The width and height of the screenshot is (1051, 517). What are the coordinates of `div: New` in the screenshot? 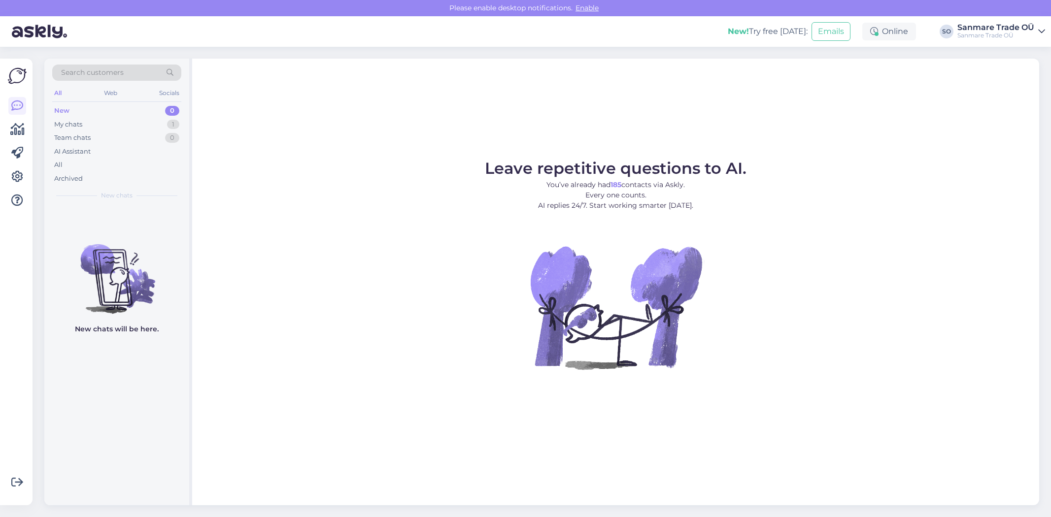 It's located at (62, 111).